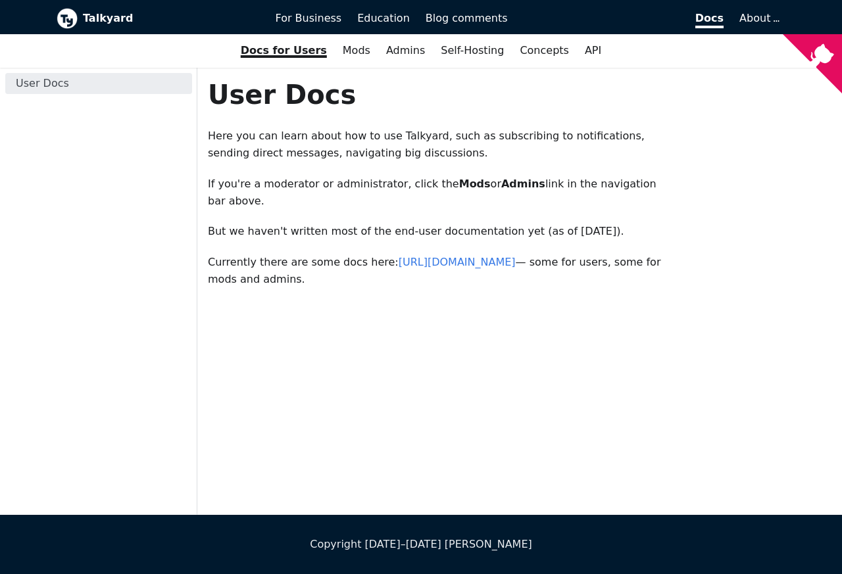  I want to click on p: Currently there are some docs here: — some for users, some for mods and admins., so click(439, 271).